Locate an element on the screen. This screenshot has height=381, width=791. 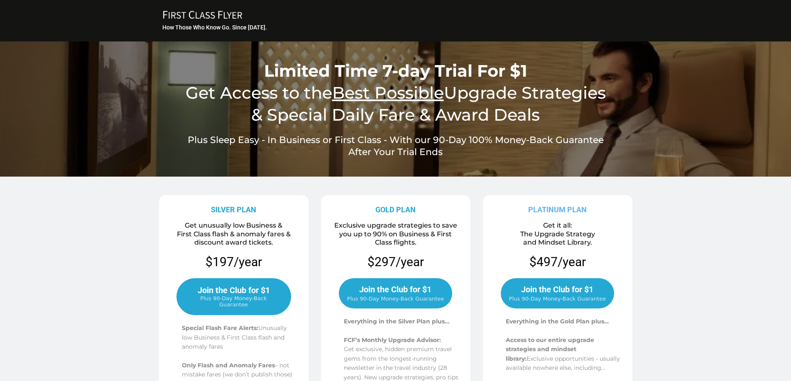
span: The Upgrade Strategy is located at coordinates (557, 234).